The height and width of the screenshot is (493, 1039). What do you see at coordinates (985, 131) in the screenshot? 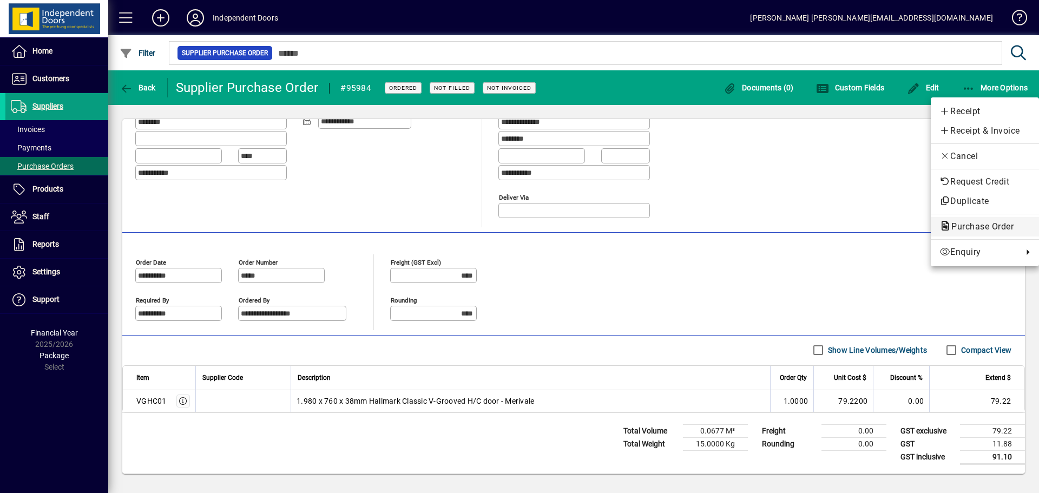
I see `span: Receipt & Invoice` at bounding box center [985, 131].